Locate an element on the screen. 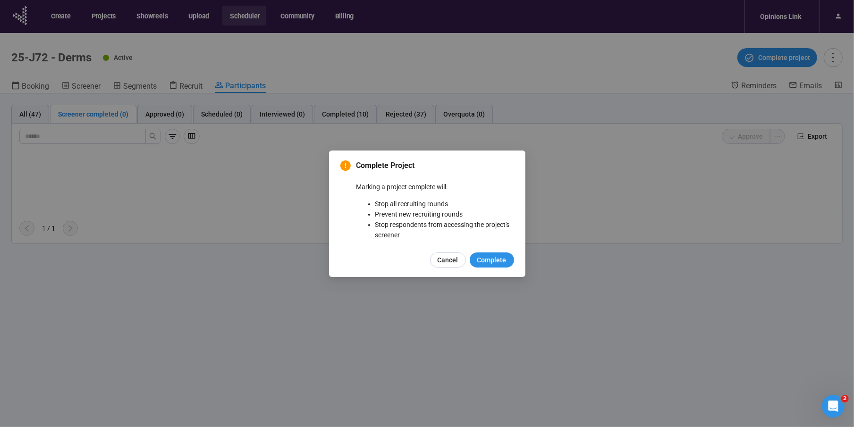 The width and height of the screenshot is (854, 427). li: Prevent new recruiting rounds is located at coordinates (444, 214).